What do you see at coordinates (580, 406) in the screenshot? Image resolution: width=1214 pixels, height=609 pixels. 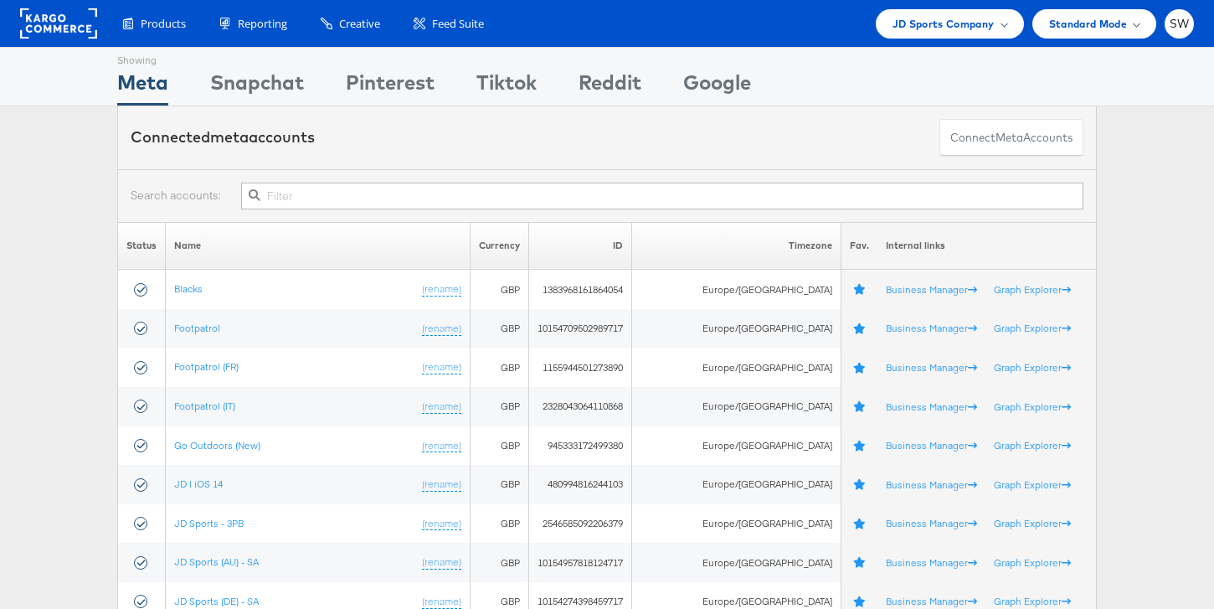 I see `td: 2328043064110868` at bounding box center [580, 406].